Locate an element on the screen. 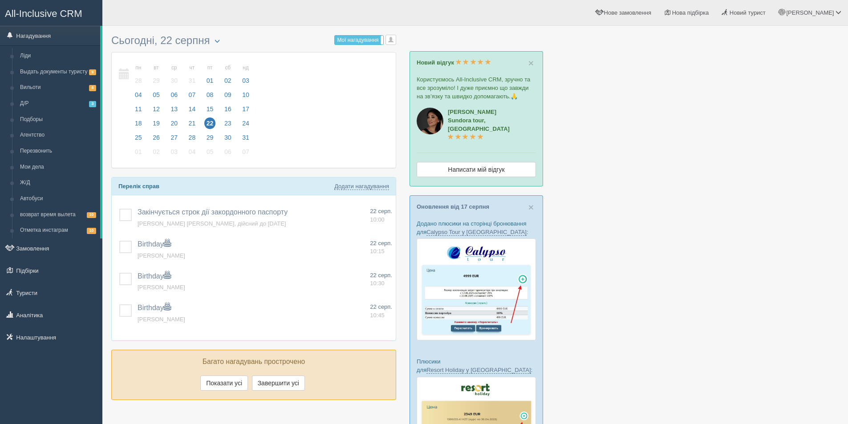  span: 10:30 is located at coordinates (377, 283).